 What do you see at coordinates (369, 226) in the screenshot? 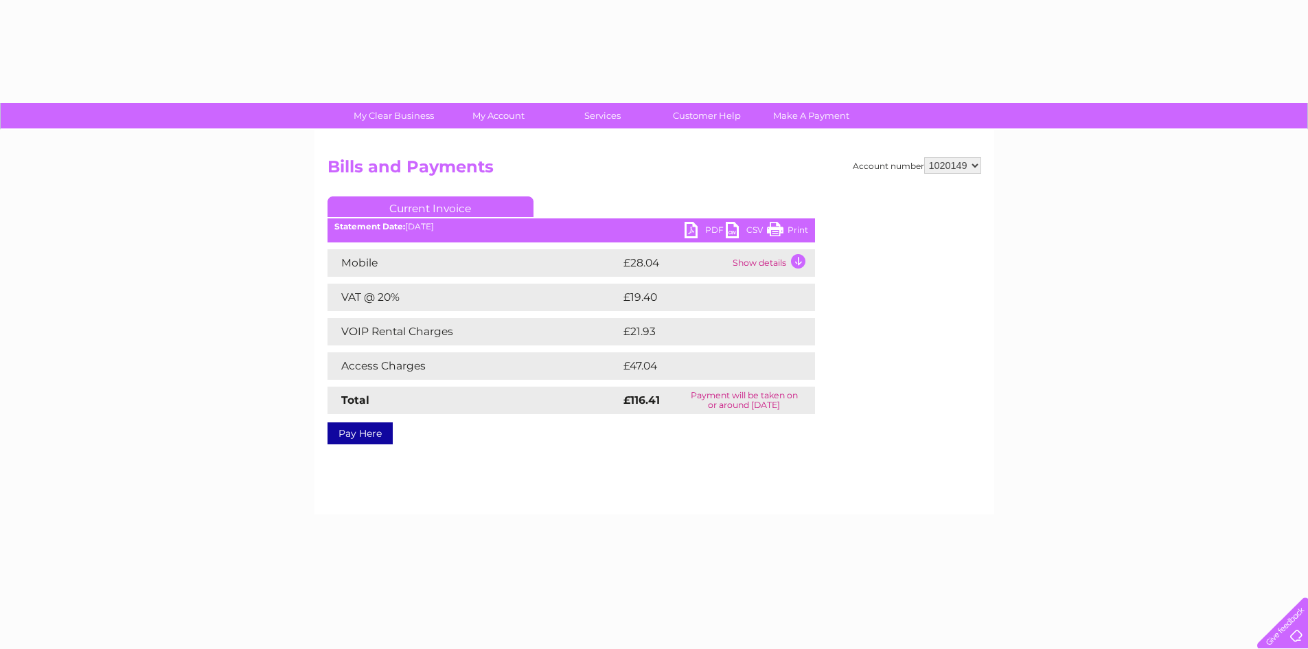
I see `b: Statement Date:` at bounding box center [369, 226].